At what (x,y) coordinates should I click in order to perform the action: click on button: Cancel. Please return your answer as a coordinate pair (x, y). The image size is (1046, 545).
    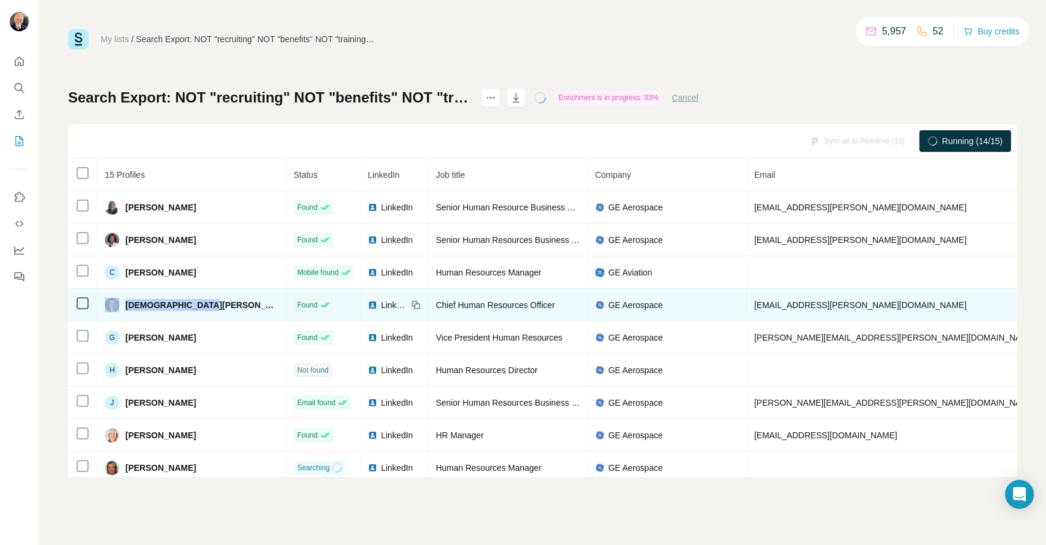
    Looking at the image, I should click on (685, 98).